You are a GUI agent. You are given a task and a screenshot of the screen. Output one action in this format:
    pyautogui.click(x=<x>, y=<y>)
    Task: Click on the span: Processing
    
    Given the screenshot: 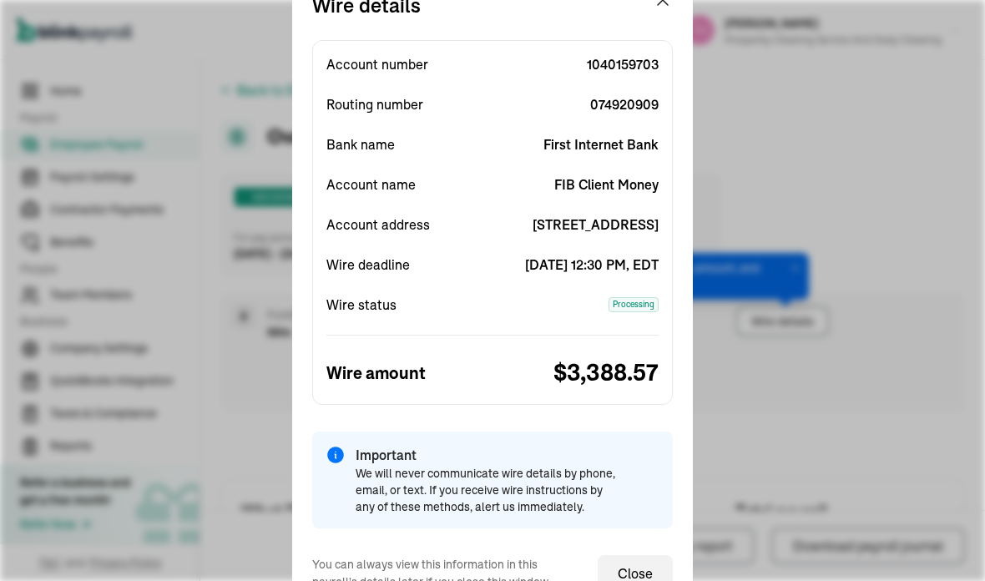 What is the action you would take?
    pyautogui.click(x=633, y=305)
    